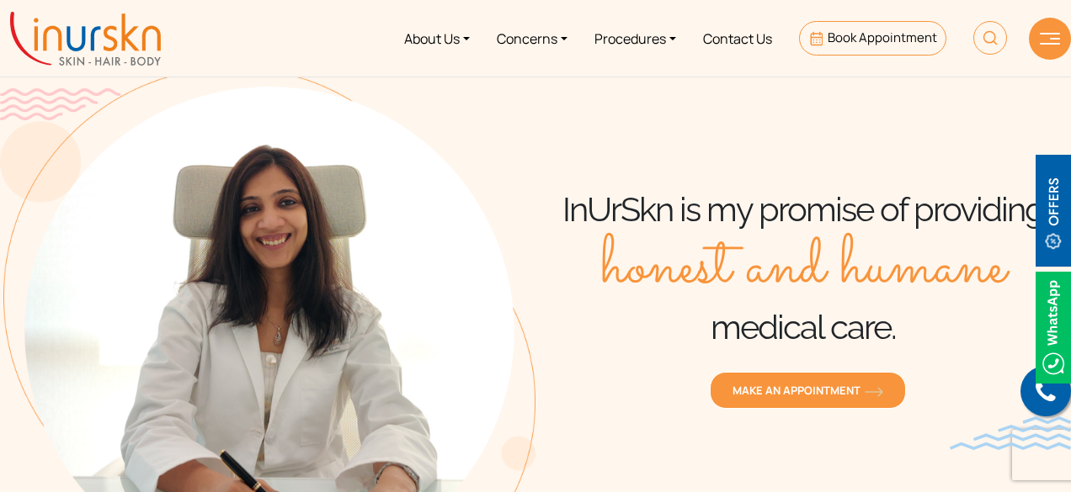 The width and height of the screenshot is (1071, 492). I want to click on img: orange-arrow, so click(874, 392).